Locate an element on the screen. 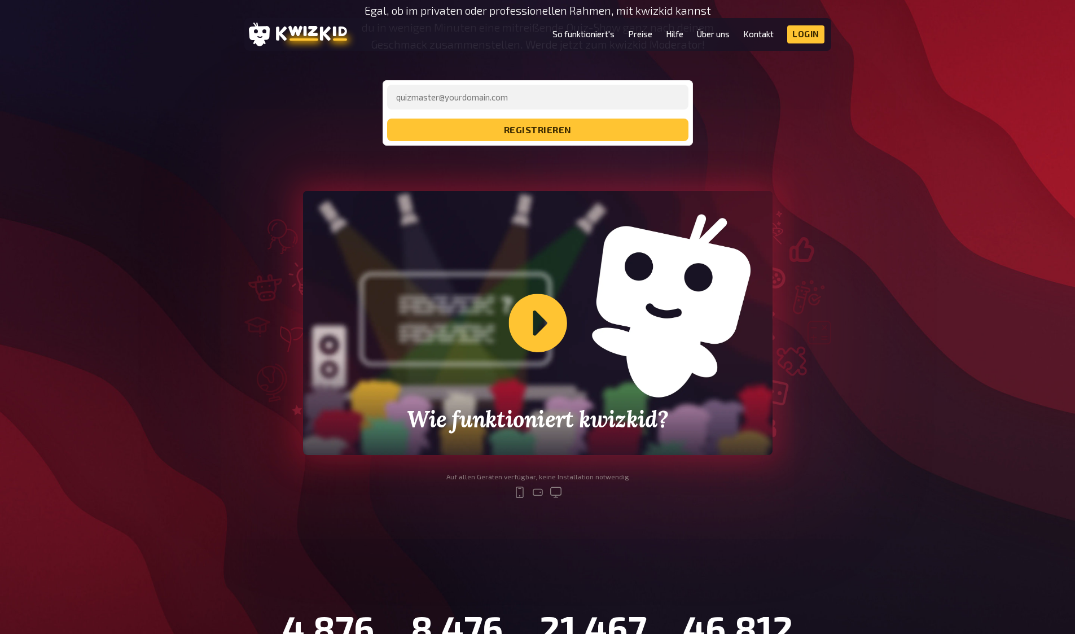 This screenshot has width=1075, height=634. h2: Wie funktioniert kwizkid? is located at coordinates (537, 419).